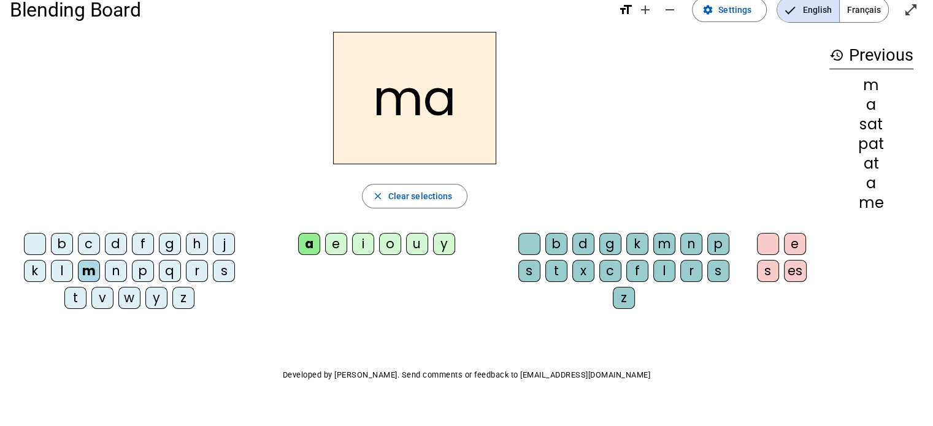  What do you see at coordinates (363, 244) in the screenshot?
I see `div: i` at bounding box center [363, 244].